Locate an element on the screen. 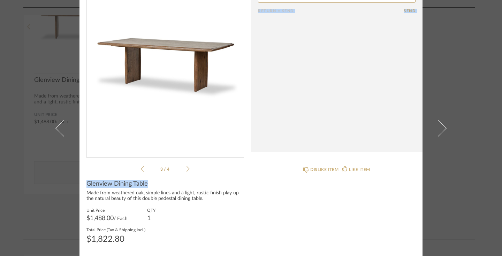  label: Unit Price is located at coordinates (107, 210).